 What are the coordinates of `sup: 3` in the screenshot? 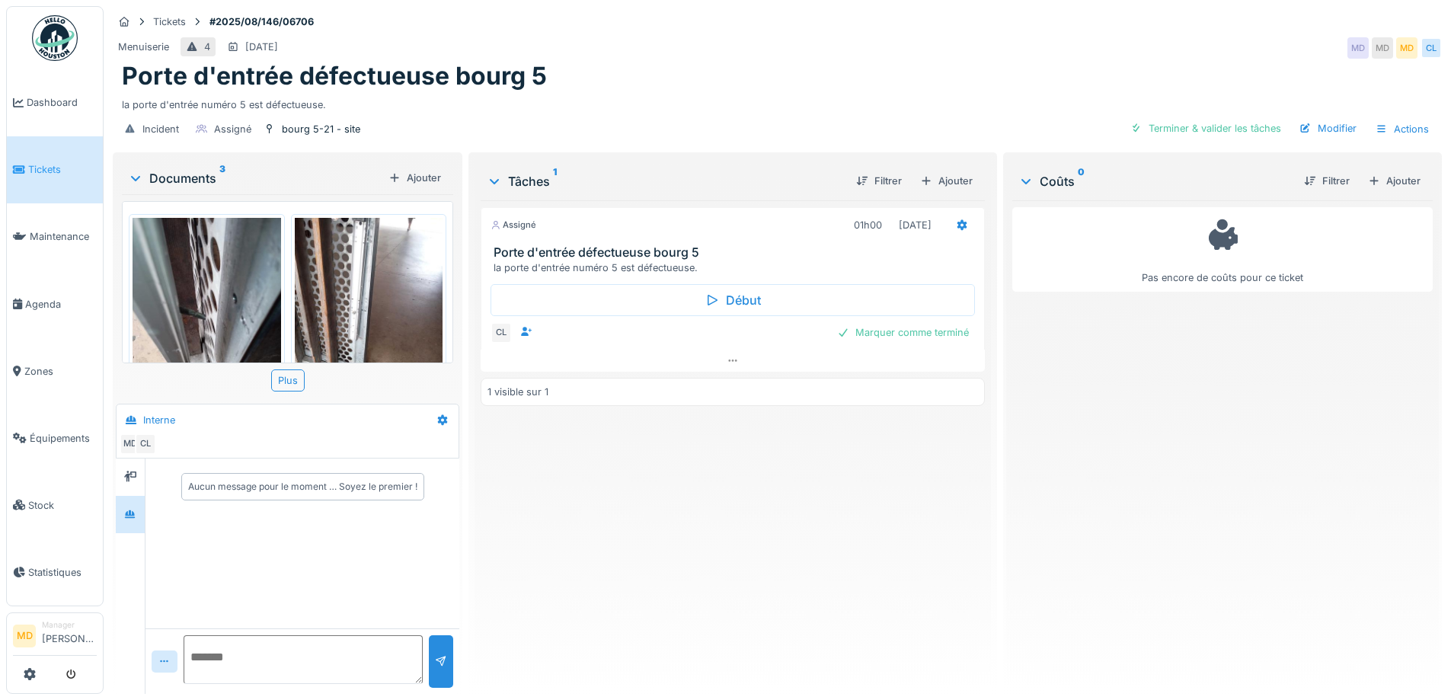 It's located at (222, 178).